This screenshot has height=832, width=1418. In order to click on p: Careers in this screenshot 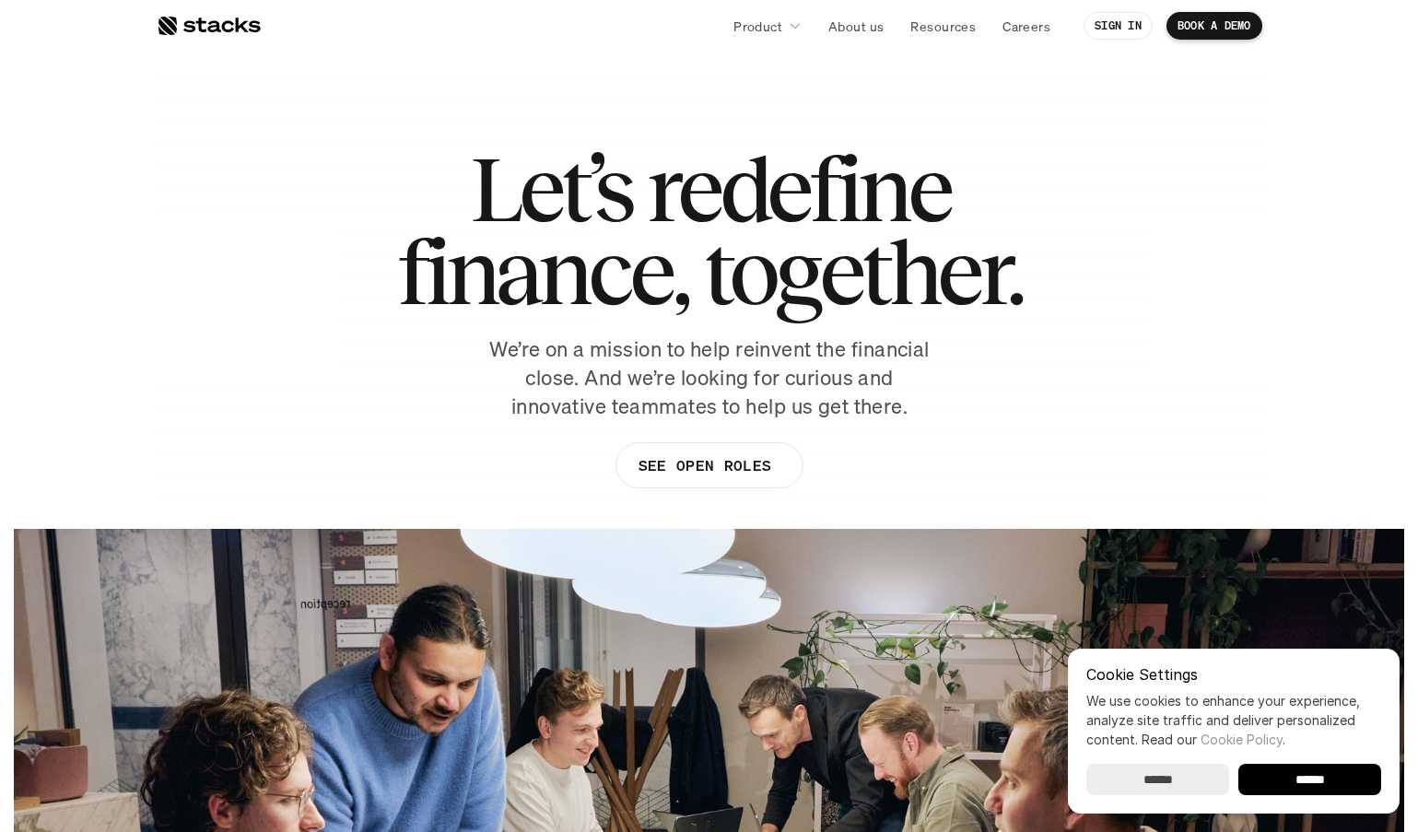, I will do `click(1026, 26)`.